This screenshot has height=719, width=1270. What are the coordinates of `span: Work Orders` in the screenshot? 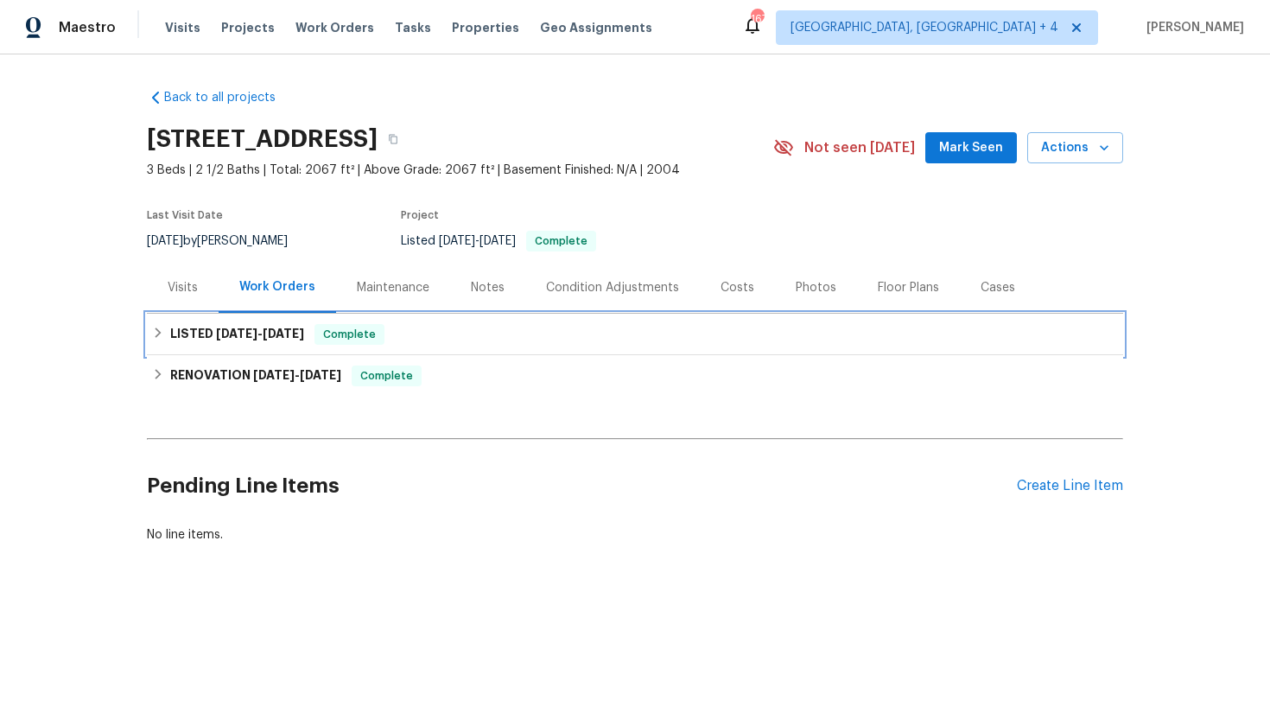 It's located at (334, 28).